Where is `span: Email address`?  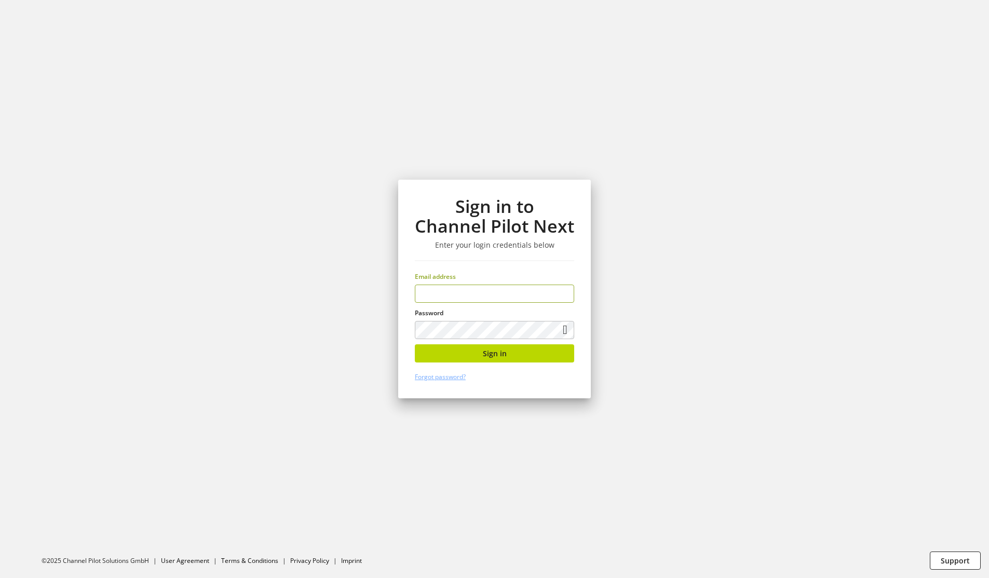
span: Email address is located at coordinates (435, 276).